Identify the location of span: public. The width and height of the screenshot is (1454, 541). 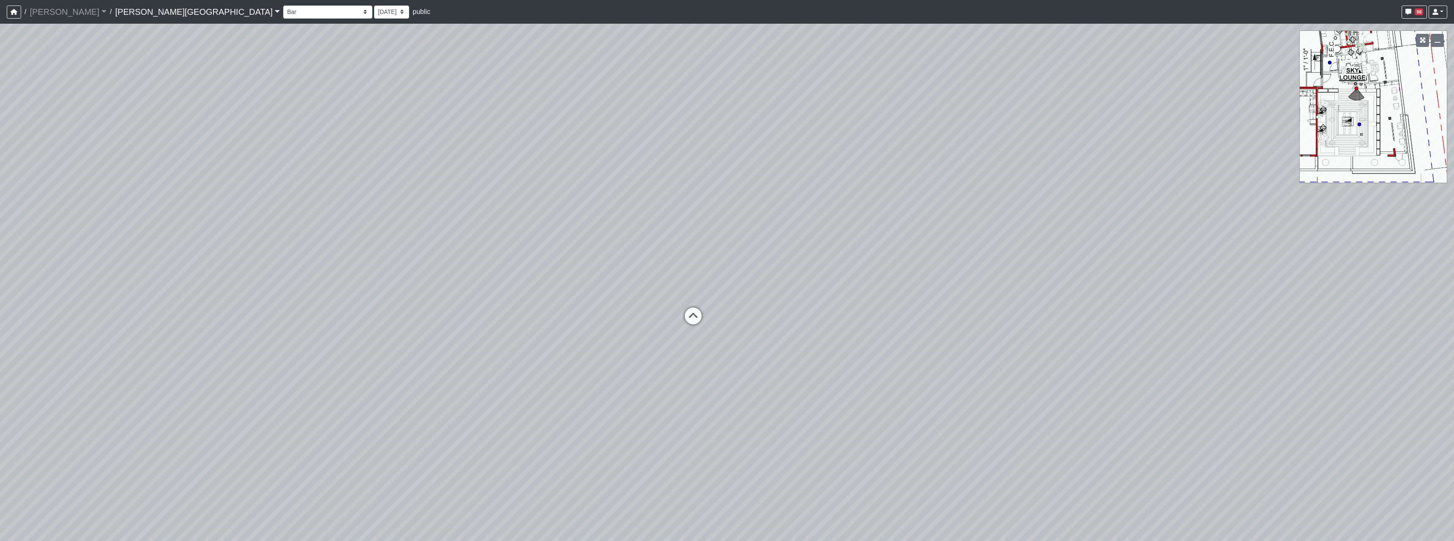
(422, 11).